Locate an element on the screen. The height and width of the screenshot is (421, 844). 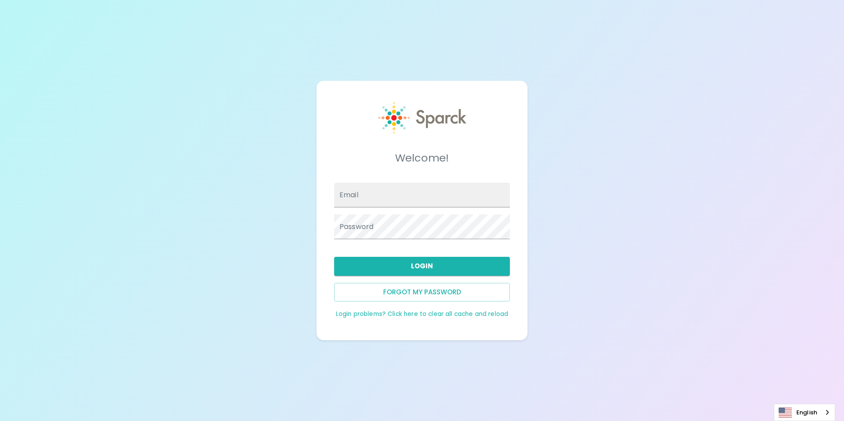
a: English is located at coordinates (804, 412).